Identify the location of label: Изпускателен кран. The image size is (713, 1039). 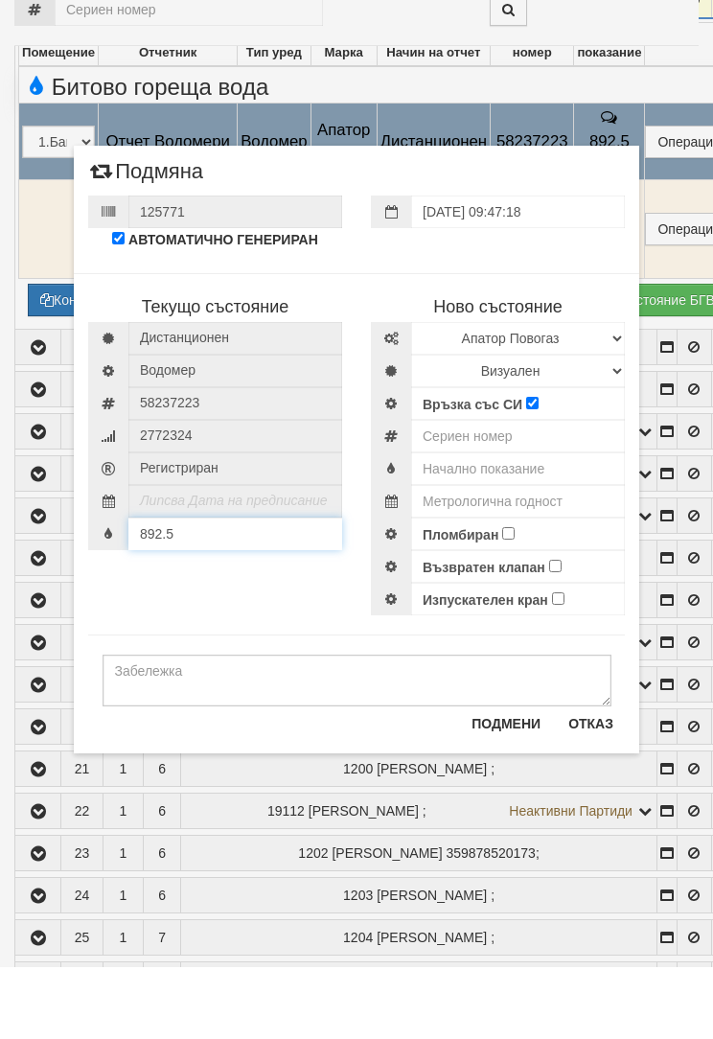
(485, 672).